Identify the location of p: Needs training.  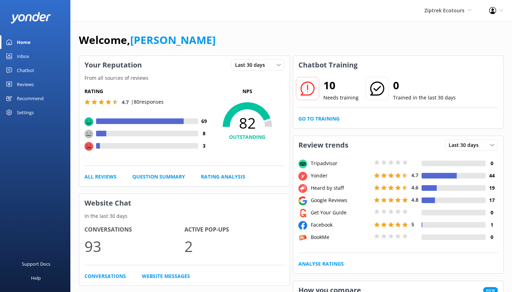
(341, 98).